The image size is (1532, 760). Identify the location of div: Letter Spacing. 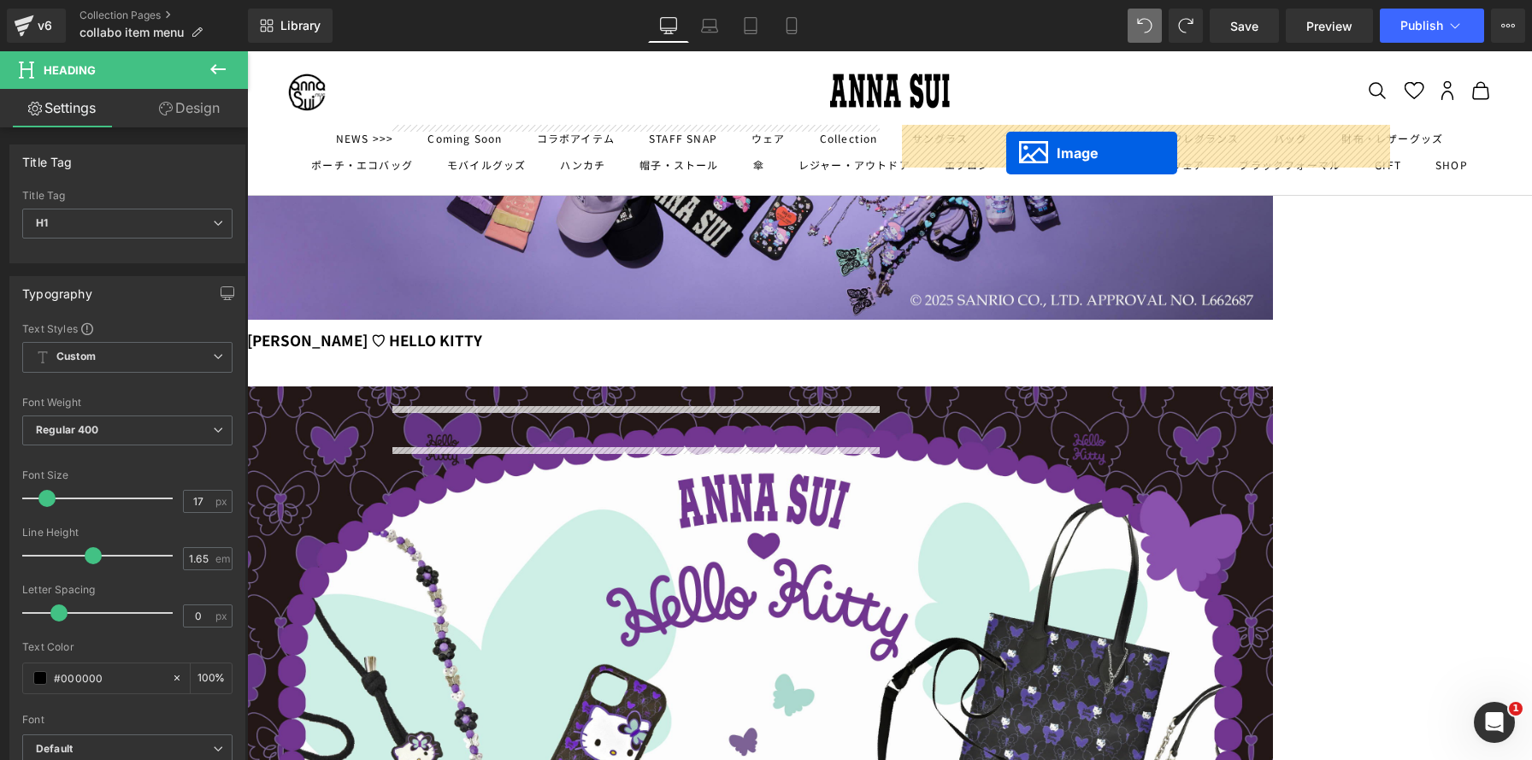
(127, 590).